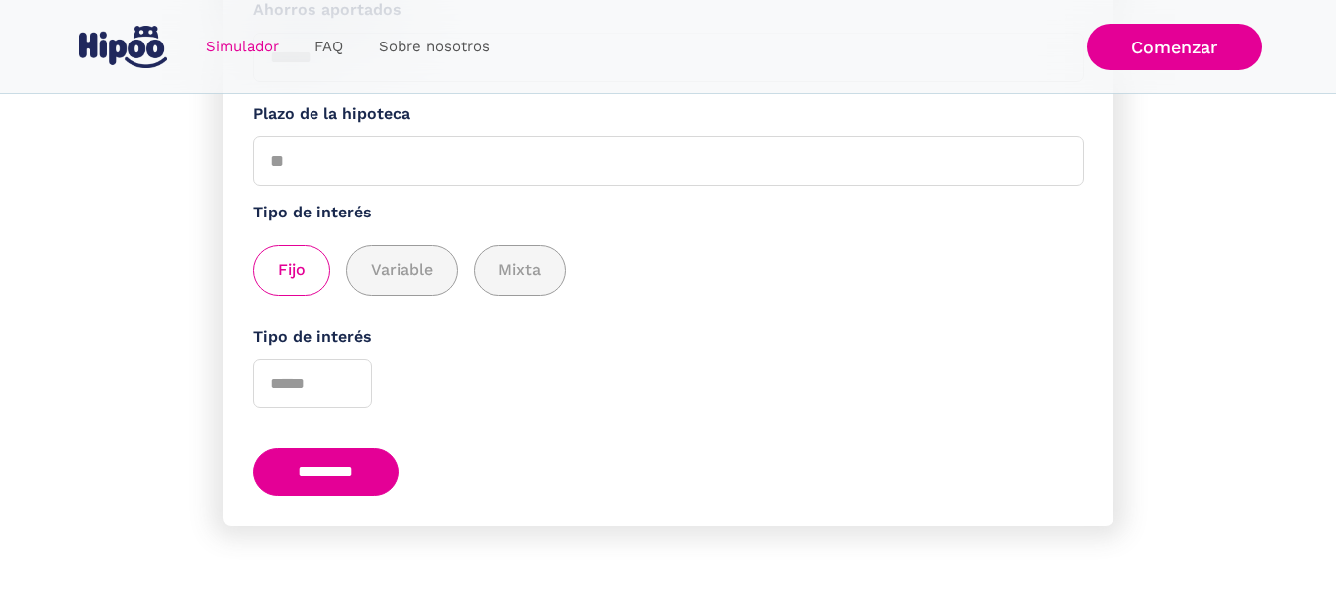  What do you see at coordinates (434, 46) in the screenshot?
I see `a: Sobre nosotros` at bounding box center [434, 46].